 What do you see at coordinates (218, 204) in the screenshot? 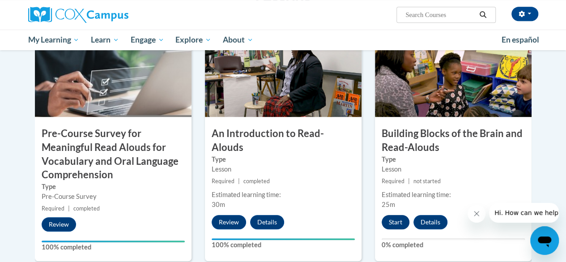
I see `span: 30m` at bounding box center [218, 204].